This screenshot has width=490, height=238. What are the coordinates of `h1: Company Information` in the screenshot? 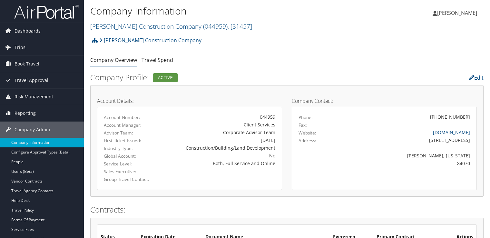 It's located at (221, 11).